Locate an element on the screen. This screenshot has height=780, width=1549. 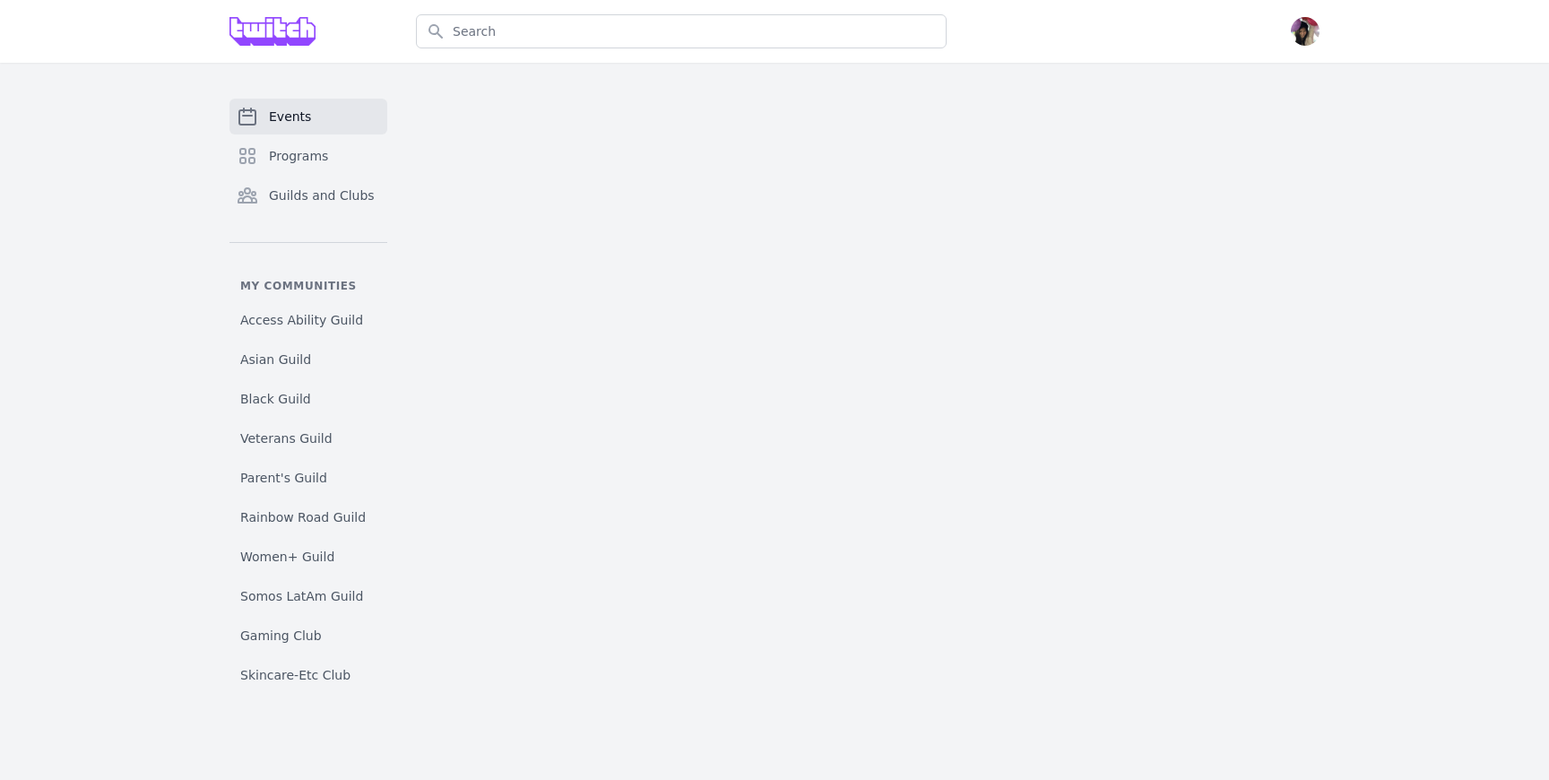
span: Parent's Guild is located at coordinates (283, 478).